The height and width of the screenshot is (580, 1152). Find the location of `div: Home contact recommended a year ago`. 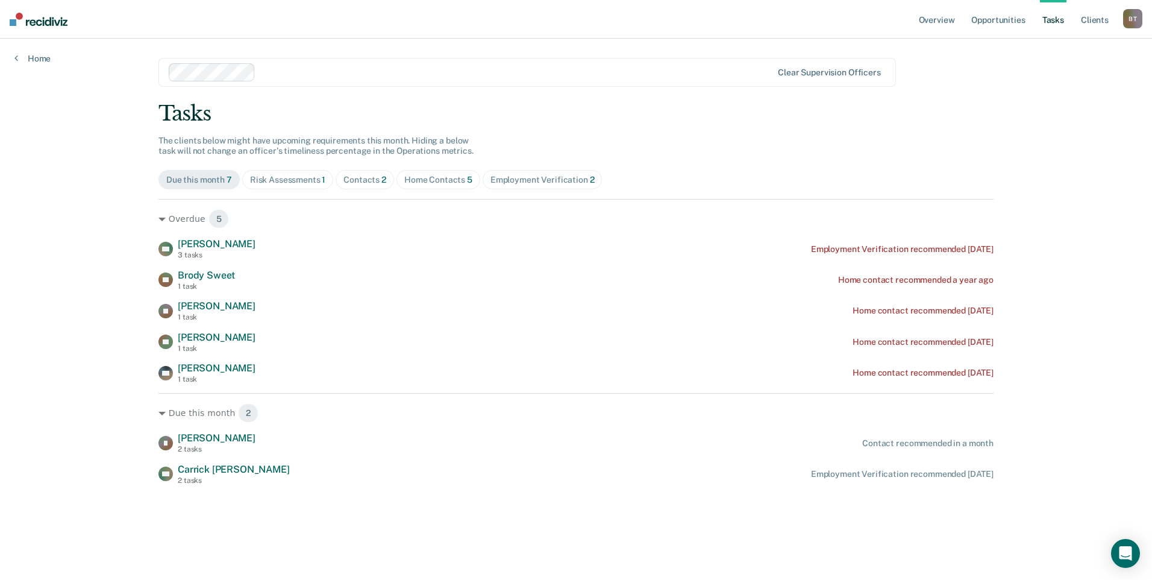

div: Home contact recommended a year ago is located at coordinates (916, 280).